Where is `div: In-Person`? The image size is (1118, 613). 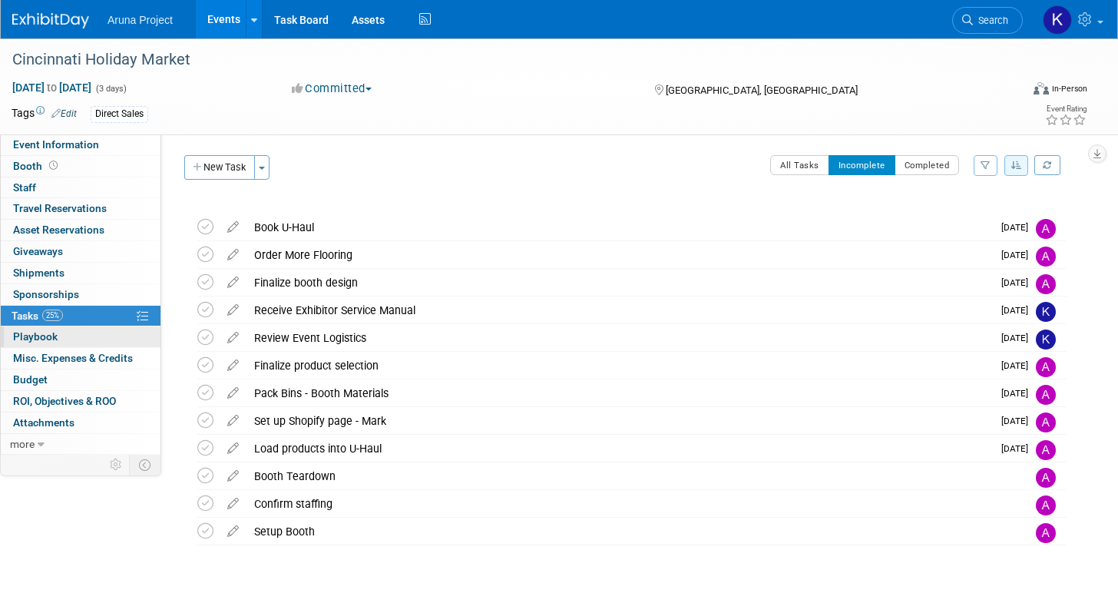 div: In-Person is located at coordinates (1069, 88).